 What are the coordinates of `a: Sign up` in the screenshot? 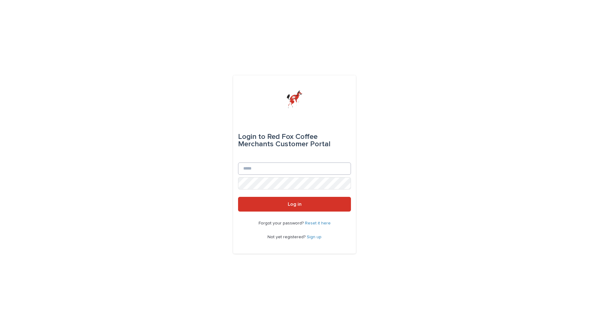 It's located at (314, 237).